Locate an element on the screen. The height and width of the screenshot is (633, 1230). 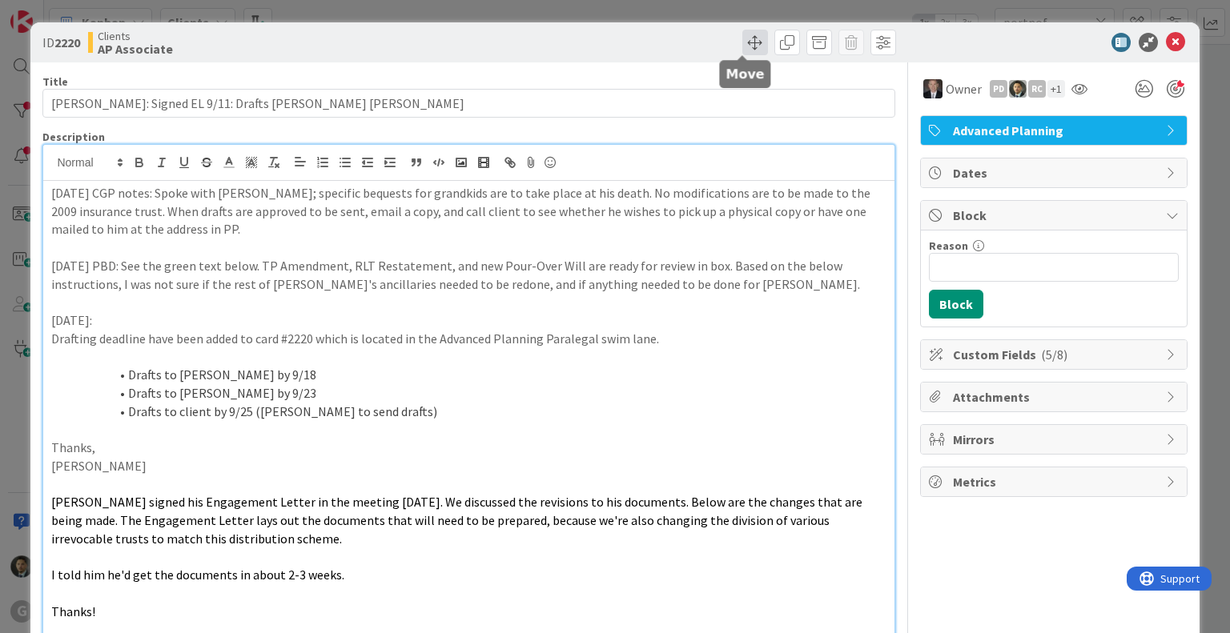
span: Support is located at coordinates (53, 12).